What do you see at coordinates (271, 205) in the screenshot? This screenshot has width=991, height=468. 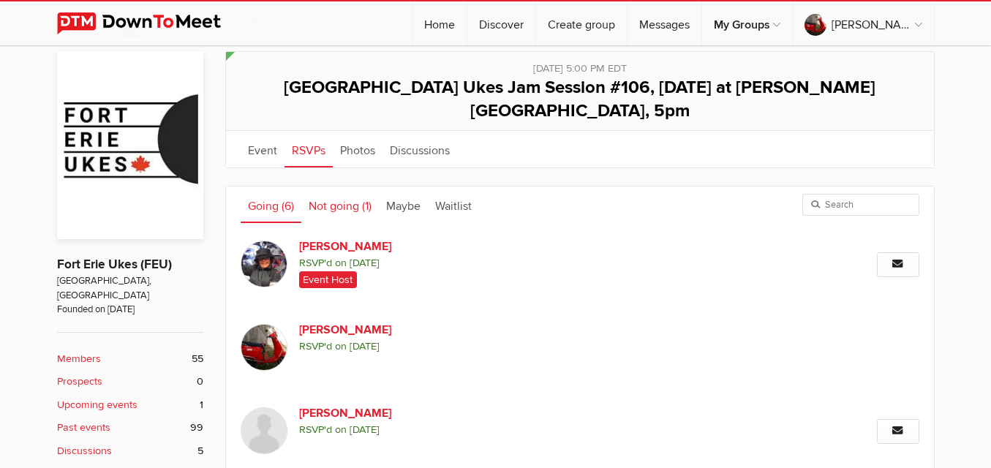 I see `a: Going (6)` at bounding box center [271, 205].